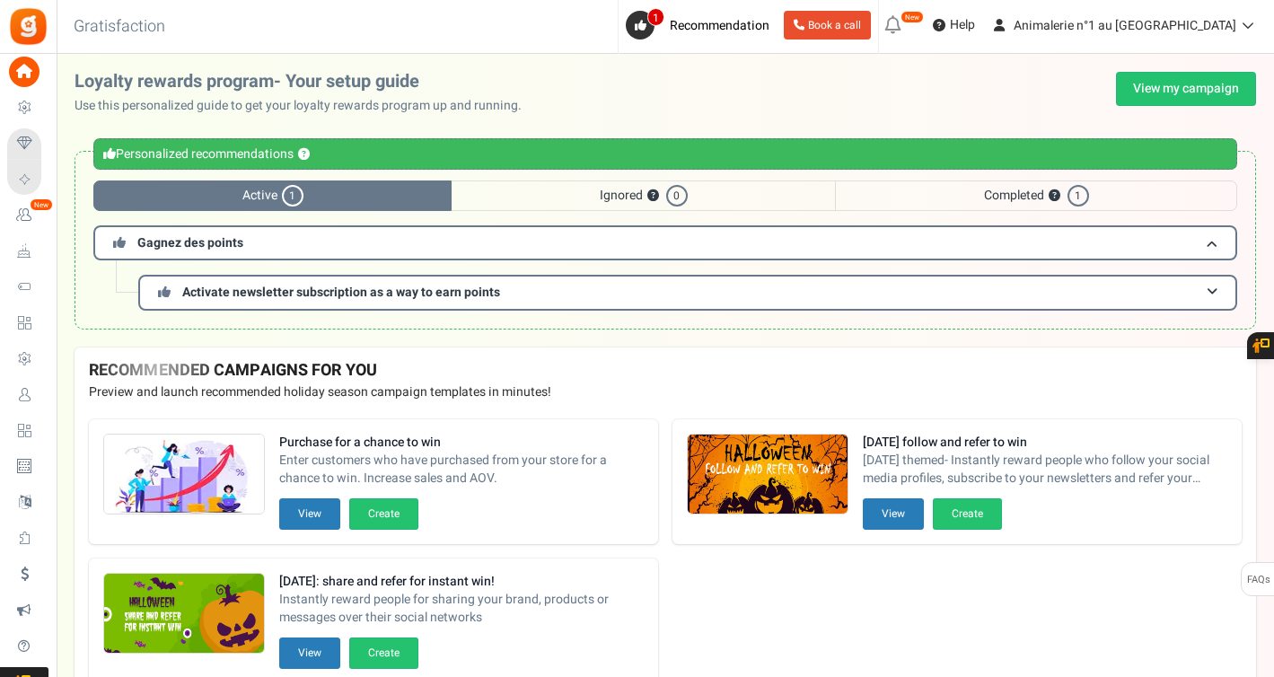 This screenshot has width=1274, height=677. Describe the element at coordinates (272, 196) in the screenshot. I see `span: Active` at that location.